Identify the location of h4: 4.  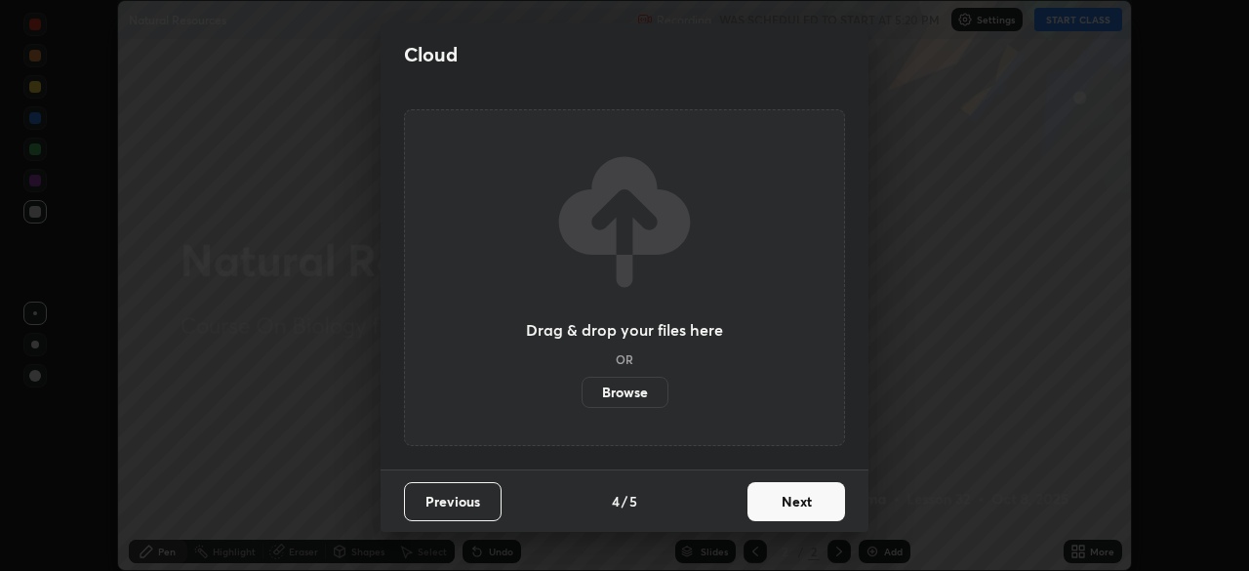
(616, 500).